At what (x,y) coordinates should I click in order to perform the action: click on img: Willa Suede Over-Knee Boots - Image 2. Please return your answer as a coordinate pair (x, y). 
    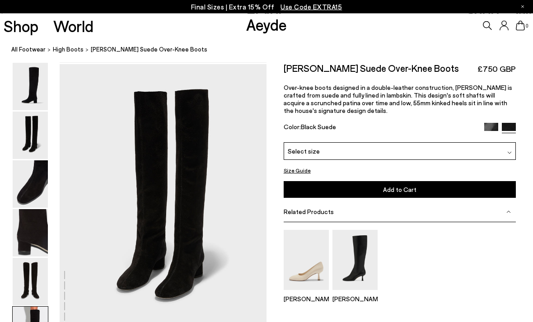
    Looking at the image, I should click on (30, 136).